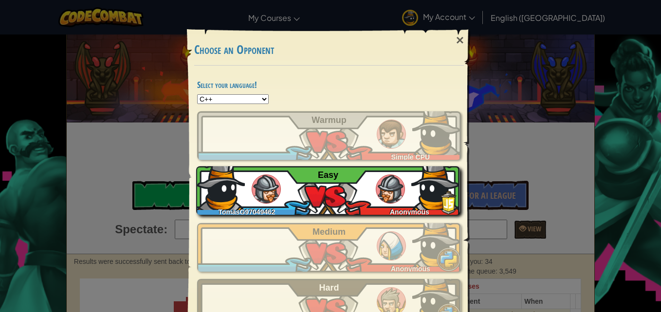 The height and width of the screenshot is (312, 661). What do you see at coordinates (410, 157) in the screenshot?
I see `span: Simple CPU` at bounding box center [410, 157].